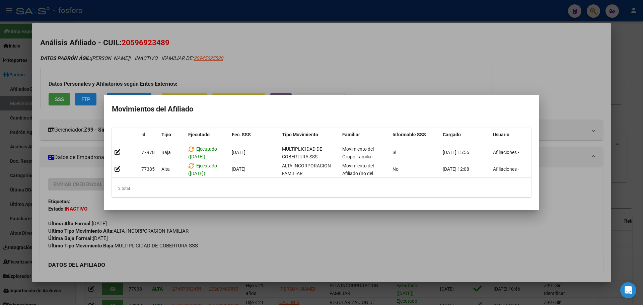 This screenshot has width=643, height=305. Describe the element at coordinates (351, 135) in the screenshot. I see `span: Familiar` at that location.